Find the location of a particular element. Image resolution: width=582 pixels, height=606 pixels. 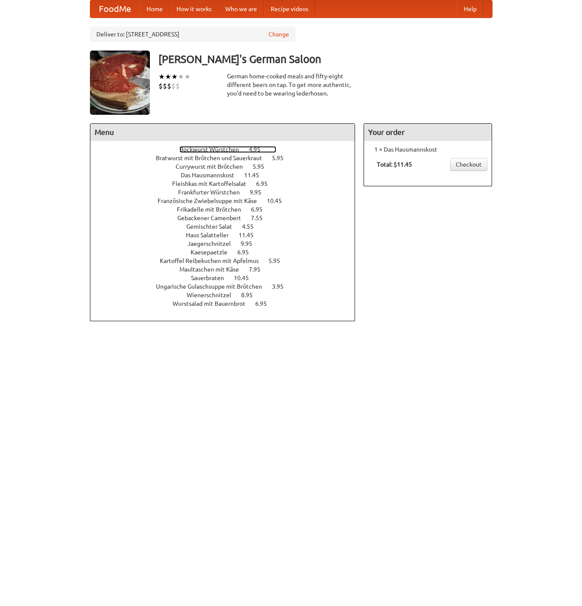

a: Home is located at coordinates (155, 9).